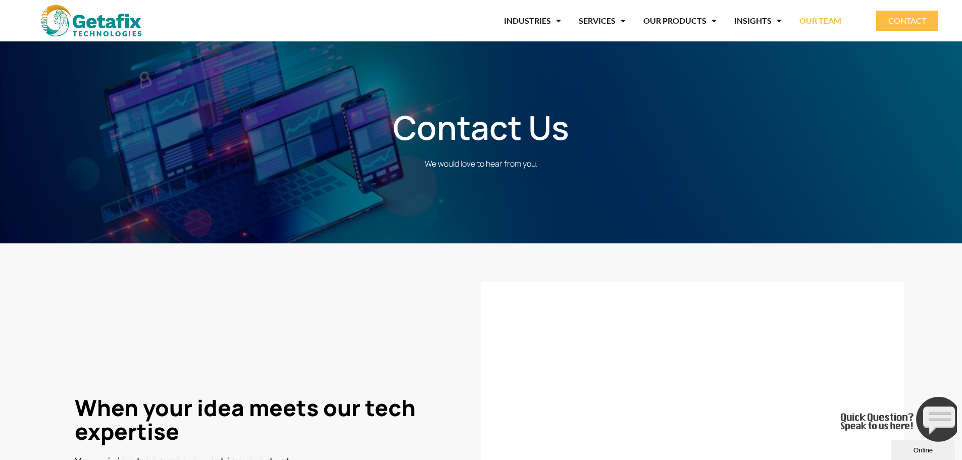 The height and width of the screenshot is (460, 962). What do you see at coordinates (32, 12) in the screenshot?
I see `div: Online` at bounding box center [32, 12].